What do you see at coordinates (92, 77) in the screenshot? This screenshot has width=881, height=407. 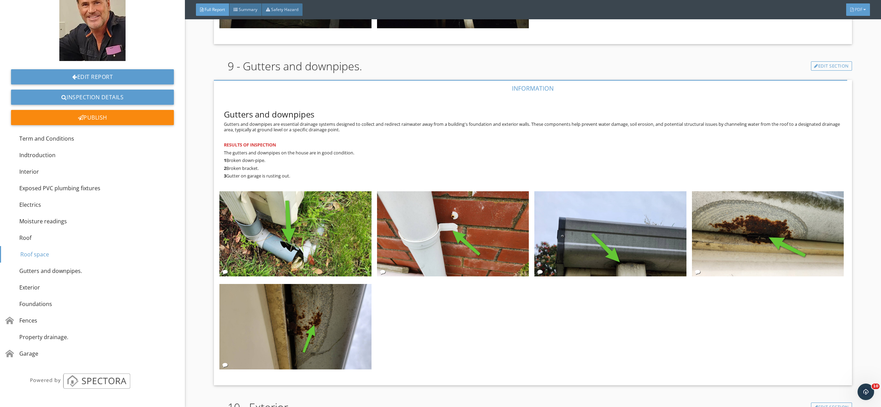 I see `a: Edit Report` at bounding box center [92, 77].